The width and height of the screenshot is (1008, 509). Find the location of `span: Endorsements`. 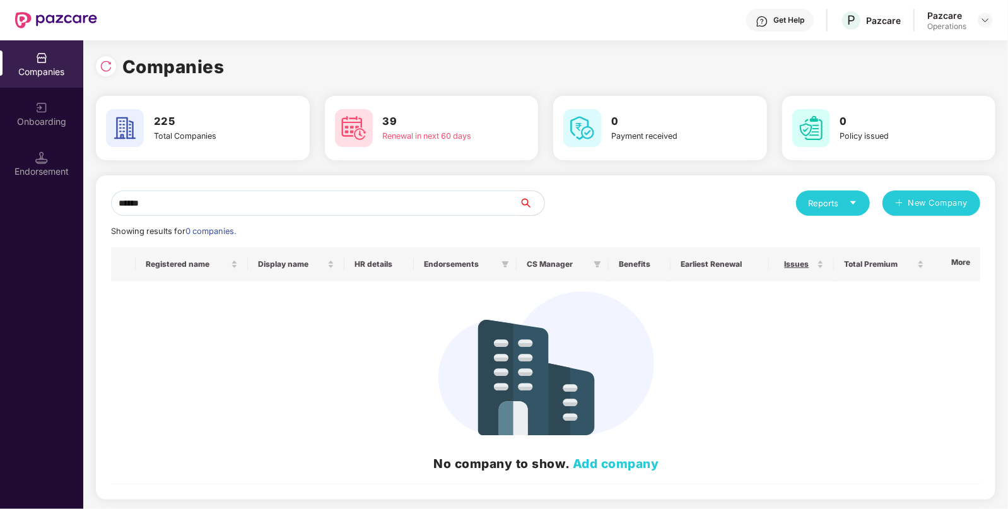

span: Endorsements is located at coordinates (460, 264).